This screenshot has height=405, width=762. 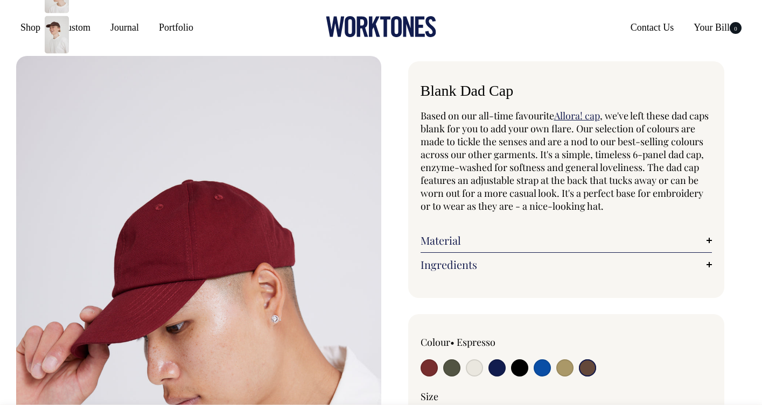 I want to click on a: Material, so click(x=566, y=241).